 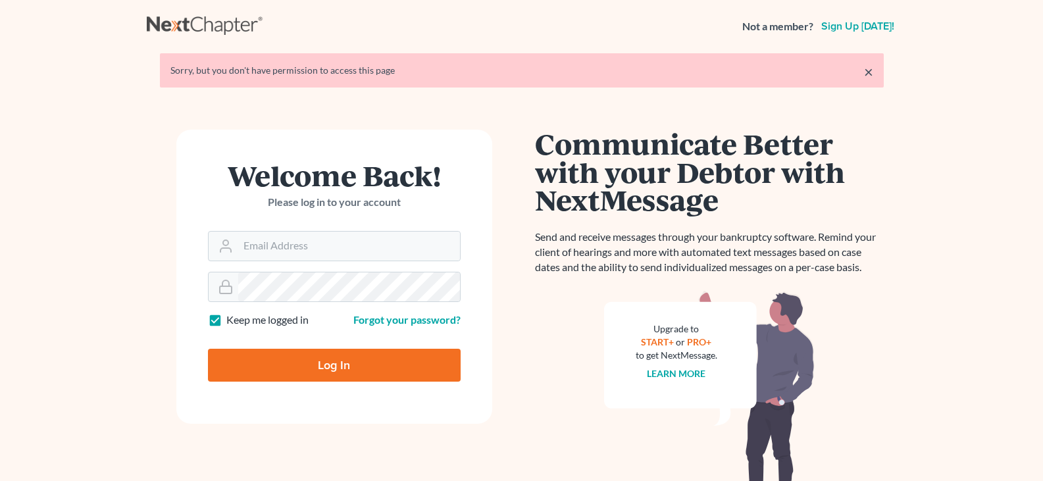 What do you see at coordinates (709, 172) in the screenshot?
I see `h1: Communicate Better with your Debtor with NextMessage` at bounding box center [709, 172].